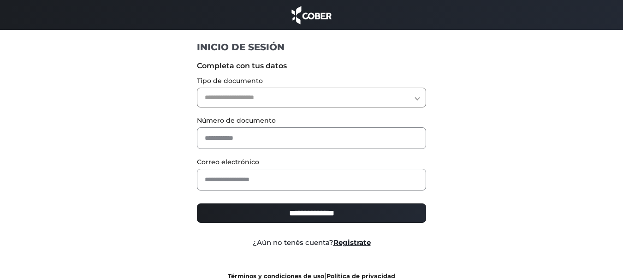 The width and height of the screenshot is (623, 280). I want to click on label: Número de documento, so click(311, 120).